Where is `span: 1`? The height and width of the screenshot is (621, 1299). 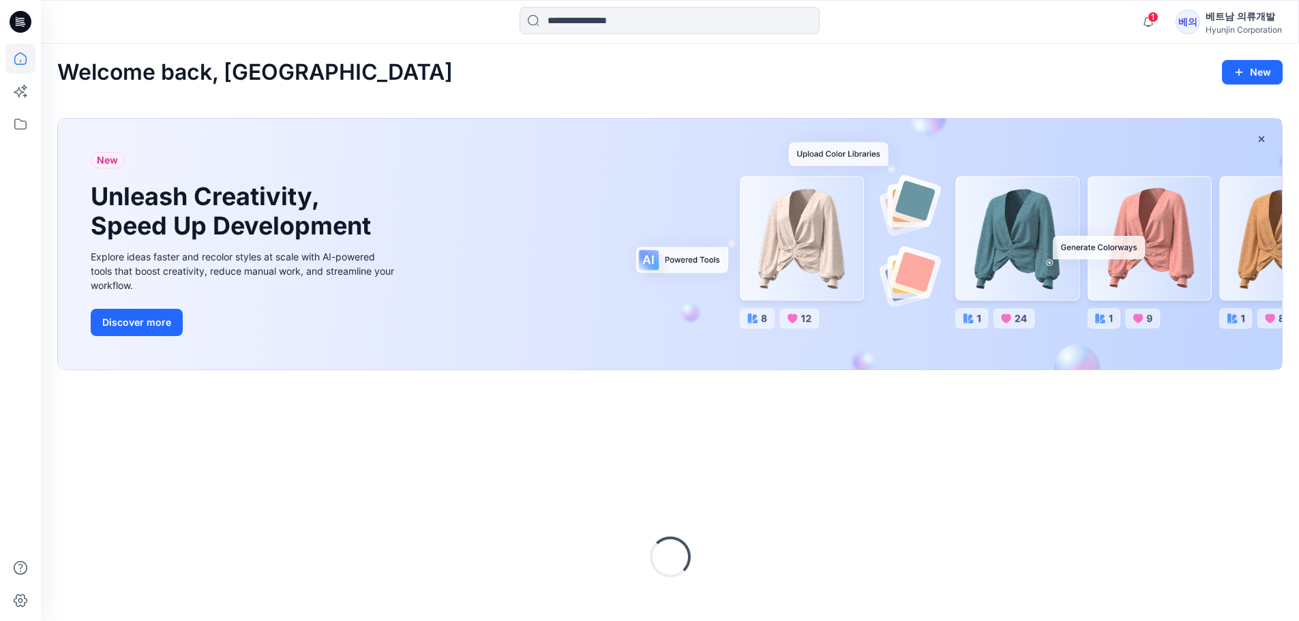
span: 1 is located at coordinates (1153, 17).